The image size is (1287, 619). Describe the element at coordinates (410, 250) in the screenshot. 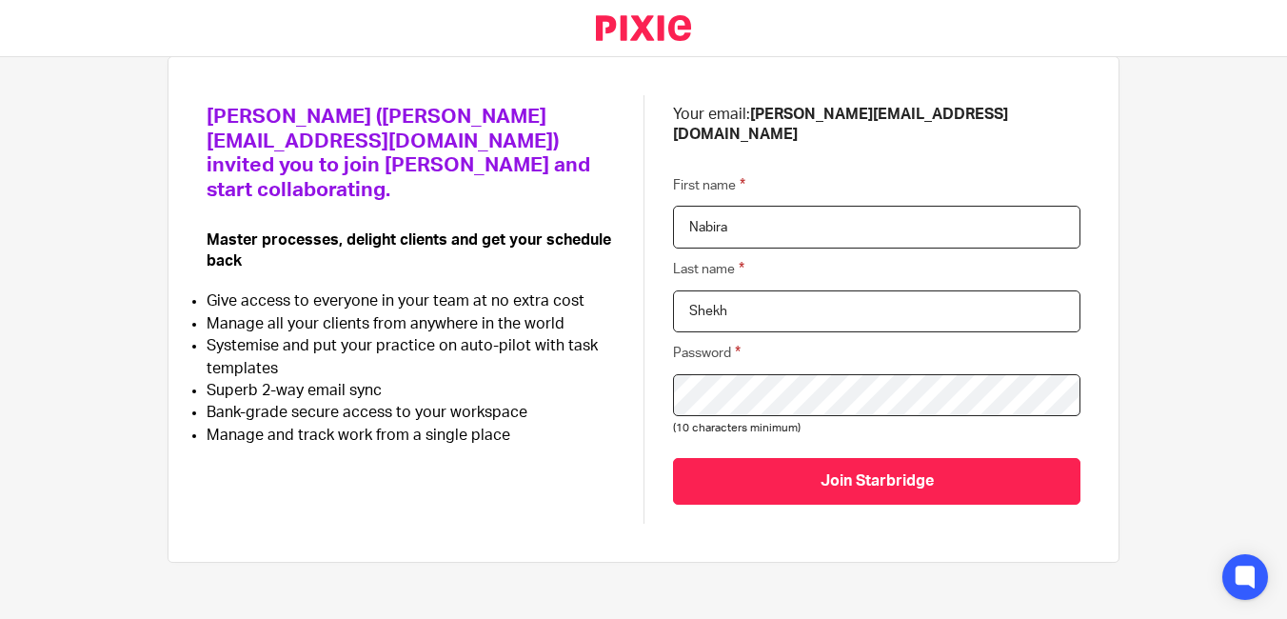

I see `p: Master processes, delight clients and get your schedule back` at that location.